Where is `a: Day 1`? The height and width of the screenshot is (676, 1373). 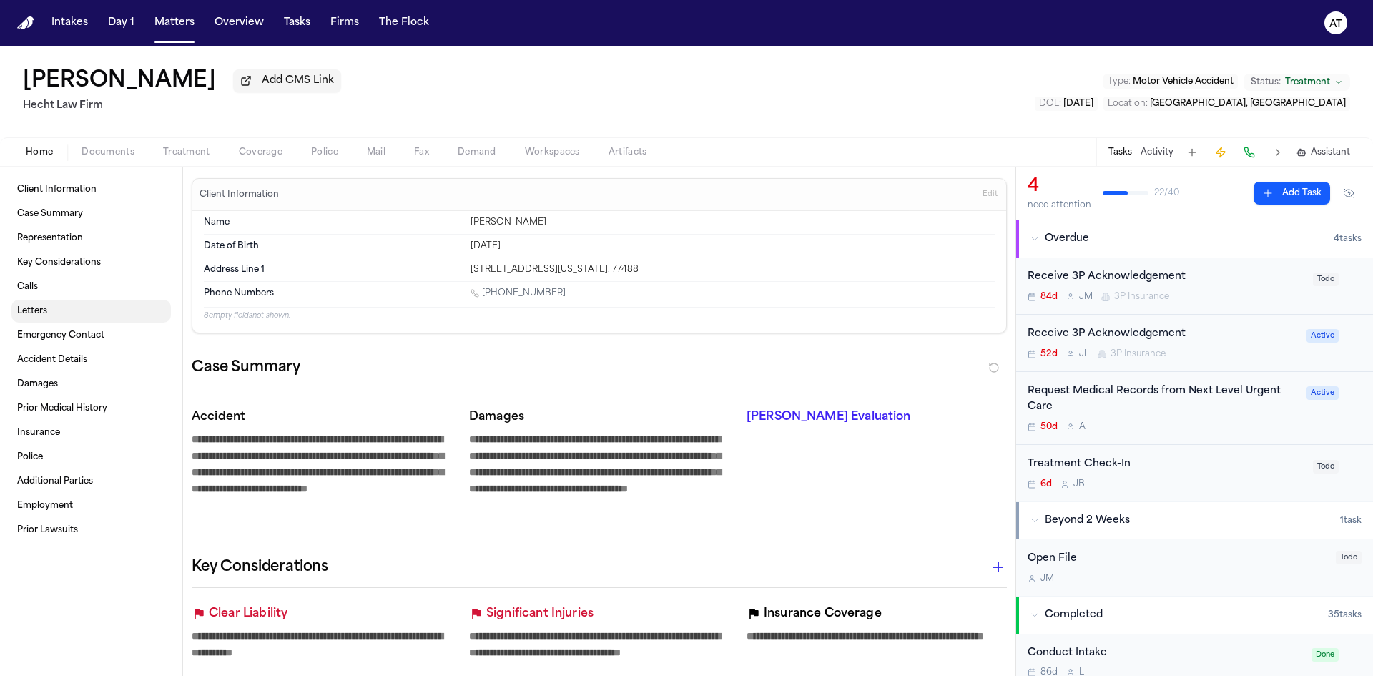
a: Day 1 is located at coordinates (121, 23).